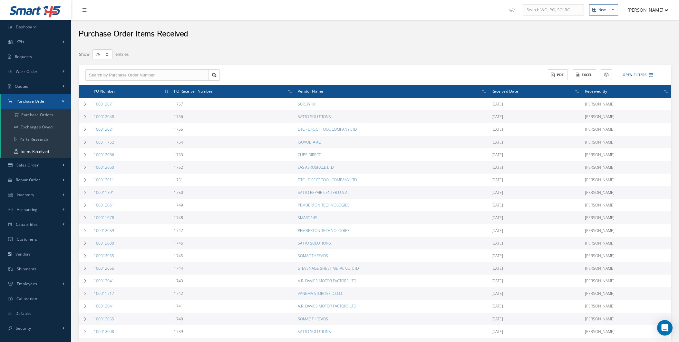  I want to click on td: 1749, so click(233, 205).